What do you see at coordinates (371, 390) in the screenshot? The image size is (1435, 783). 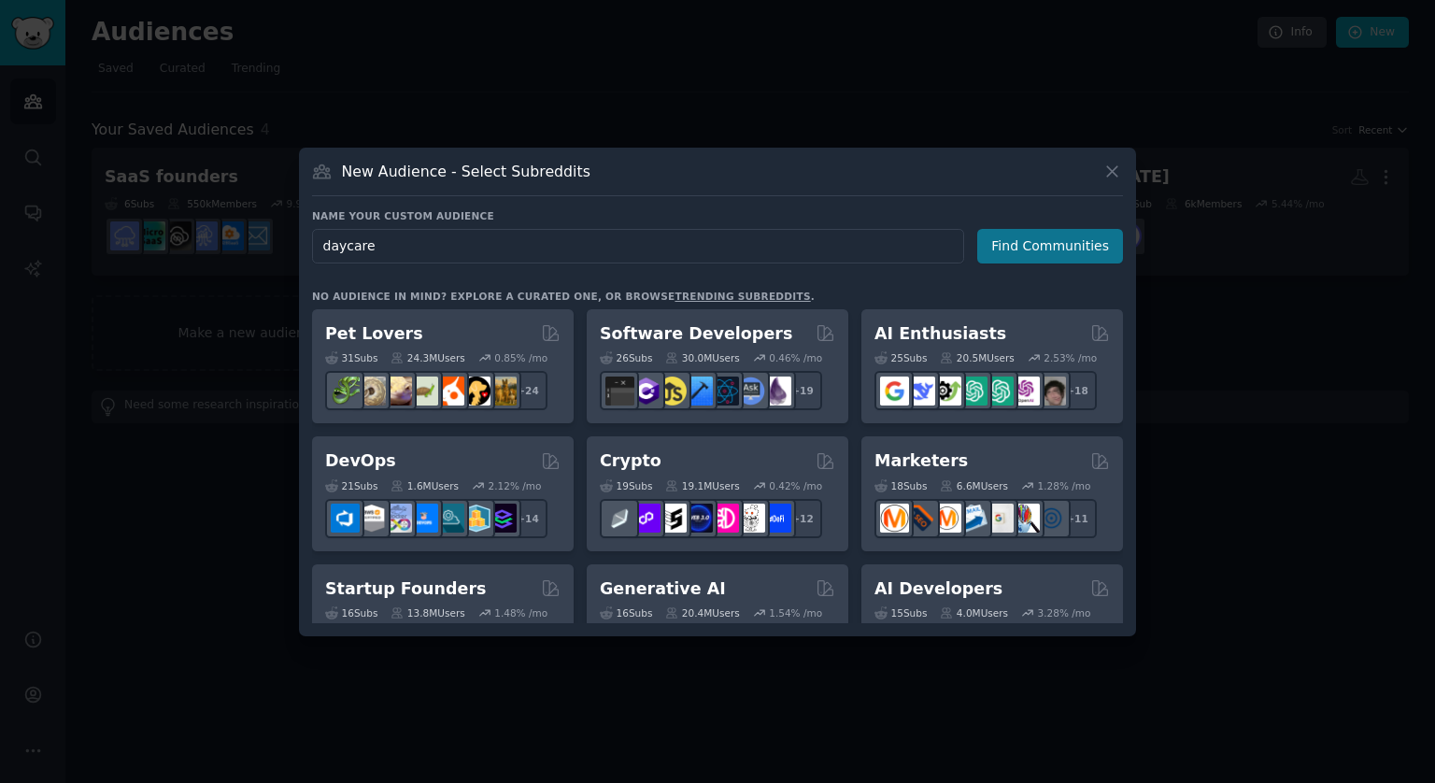 I see `img: ballpython` at bounding box center [371, 390].